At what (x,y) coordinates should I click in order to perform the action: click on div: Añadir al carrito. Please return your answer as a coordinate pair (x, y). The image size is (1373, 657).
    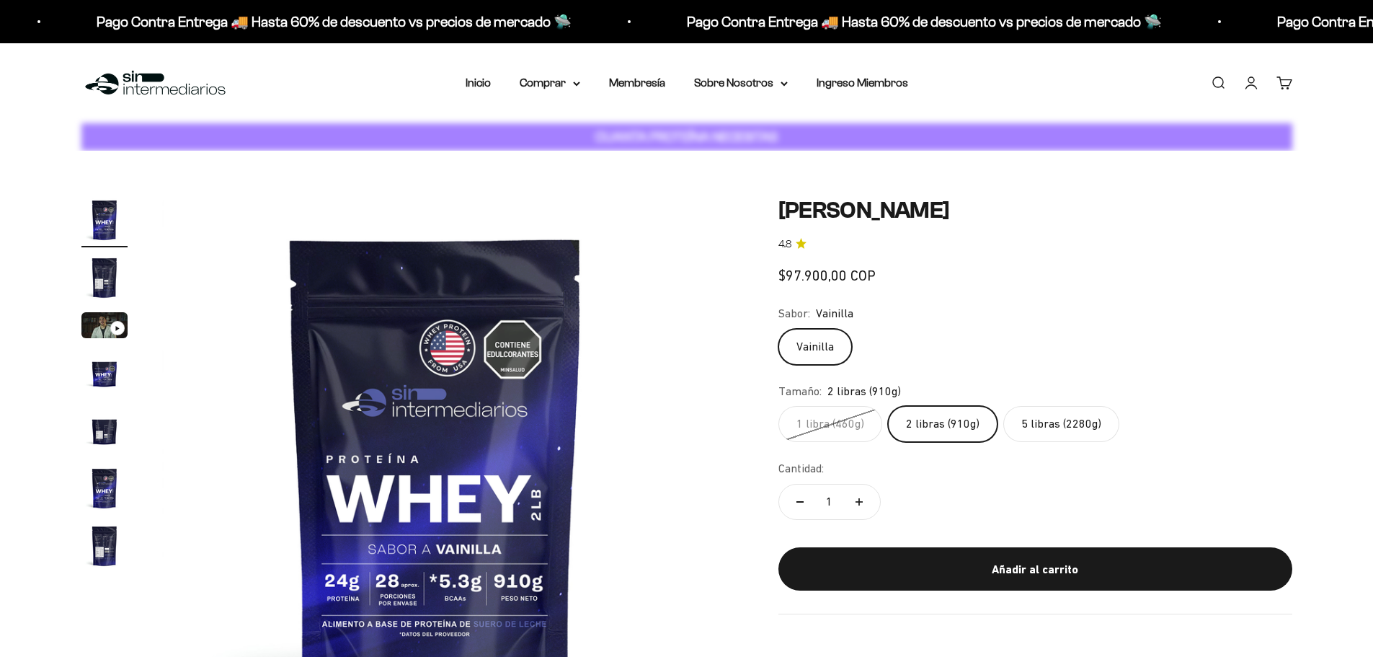
    Looking at the image, I should click on (1035, 569).